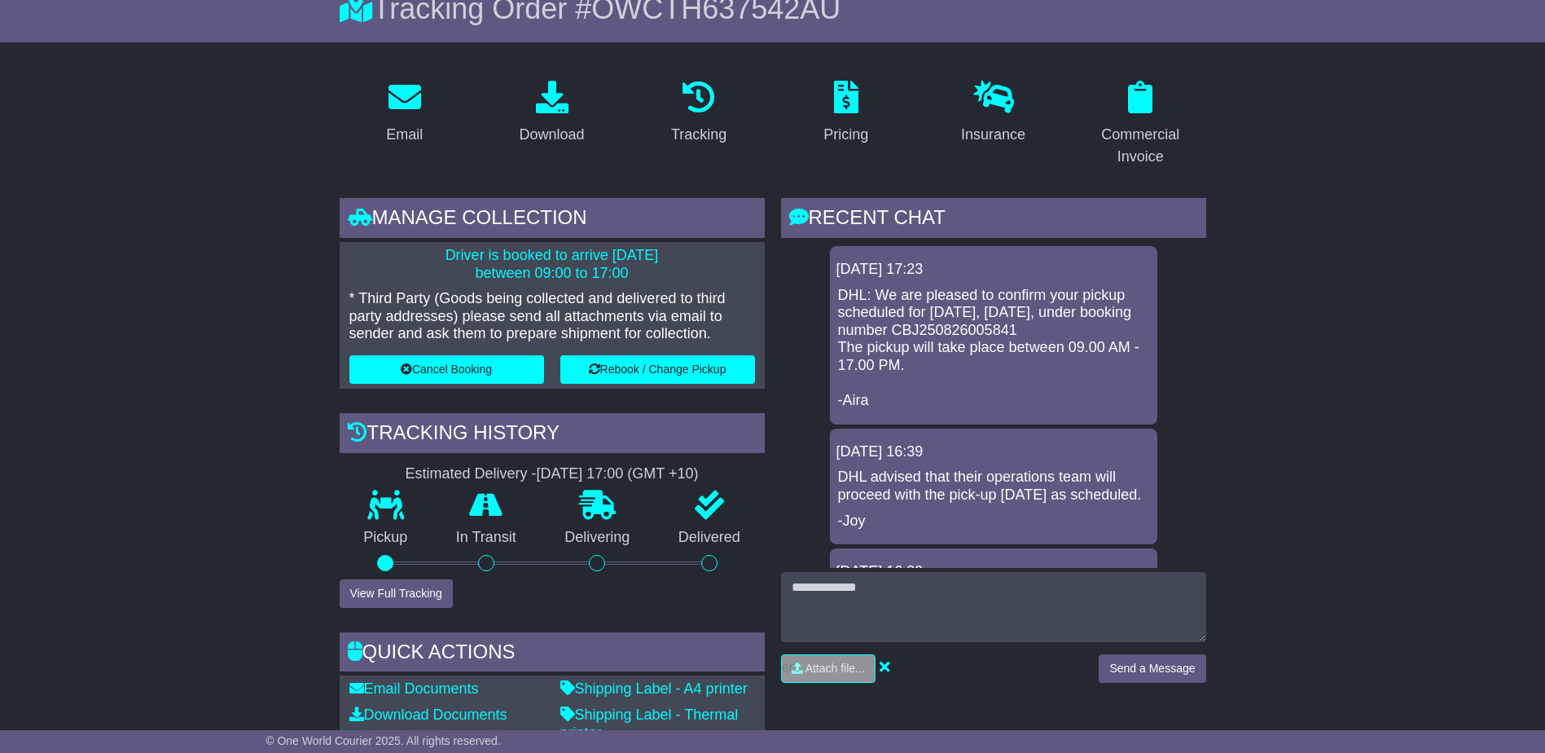  Describe the element at coordinates (404, 113) in the screenshot. I see `a: Email` at that location.